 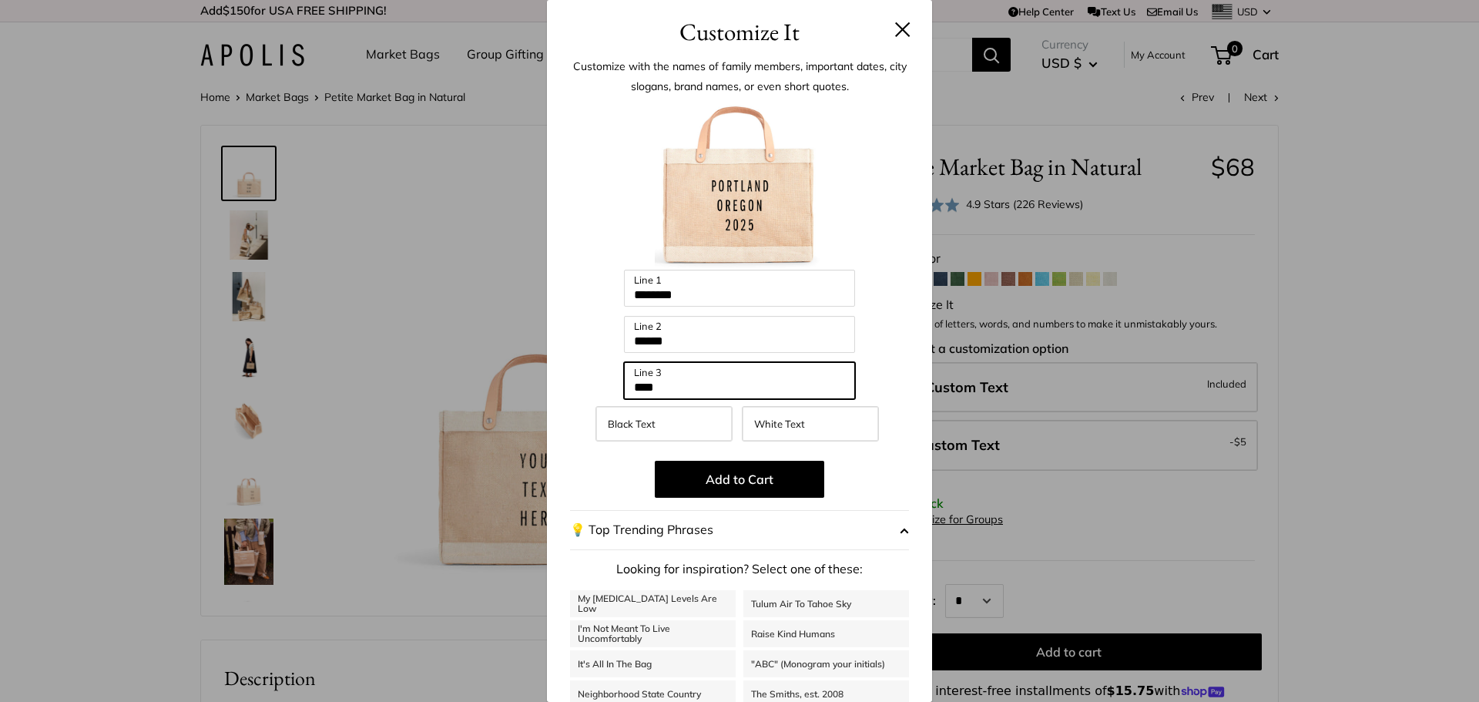 I want to click on img: customizer-prod, so click(x=740, y=185).